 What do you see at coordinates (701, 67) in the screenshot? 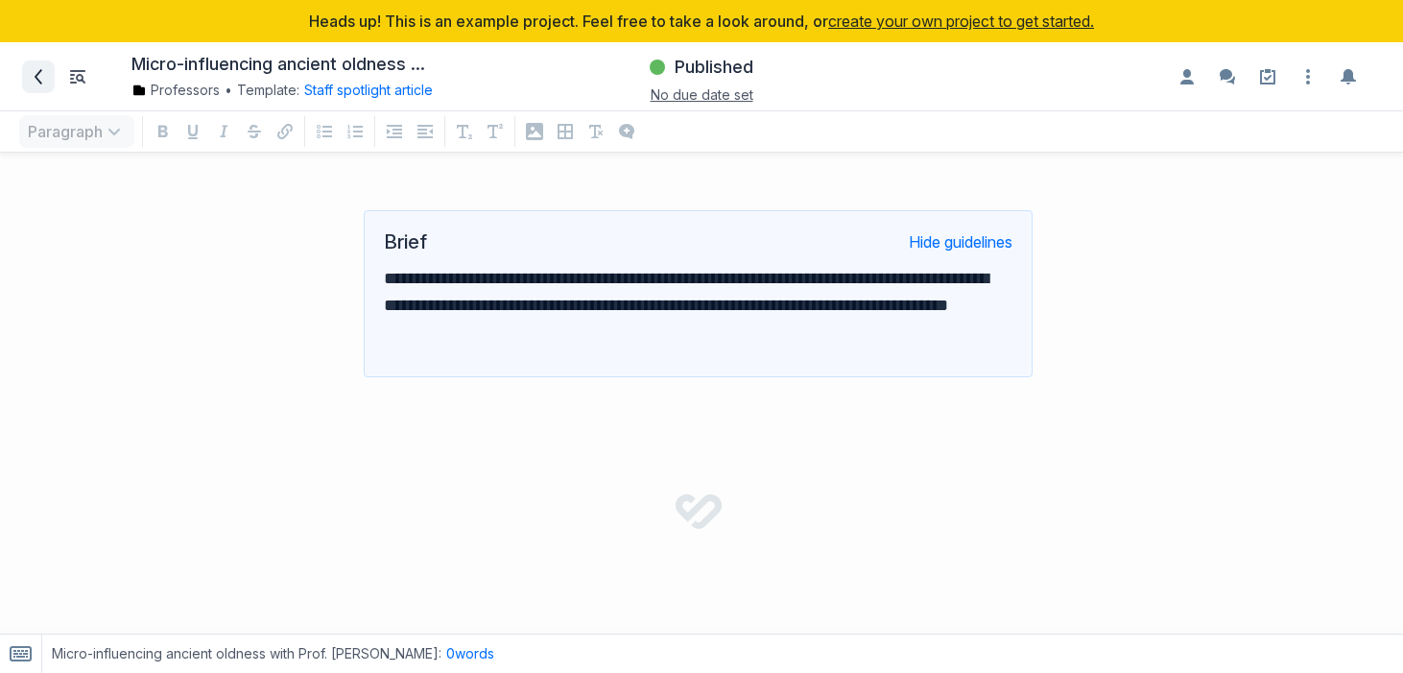
I see `button: Published` at bounding box center [701, 67].